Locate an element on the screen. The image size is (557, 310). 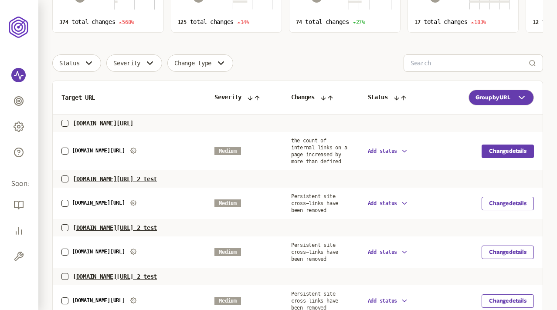
span: 12 is located at coordinates (535, 22).